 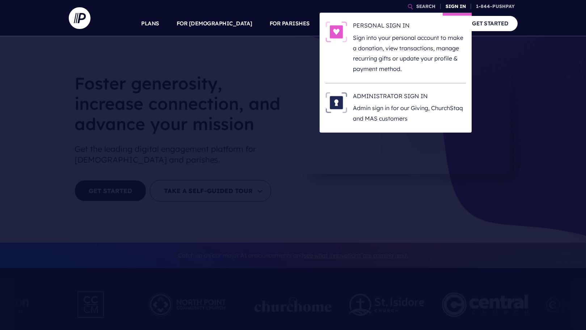 What do you see at coordinates (490, 23) in the screenshot?
I see `a: GET STARTED` at bounding box center [490, 23].